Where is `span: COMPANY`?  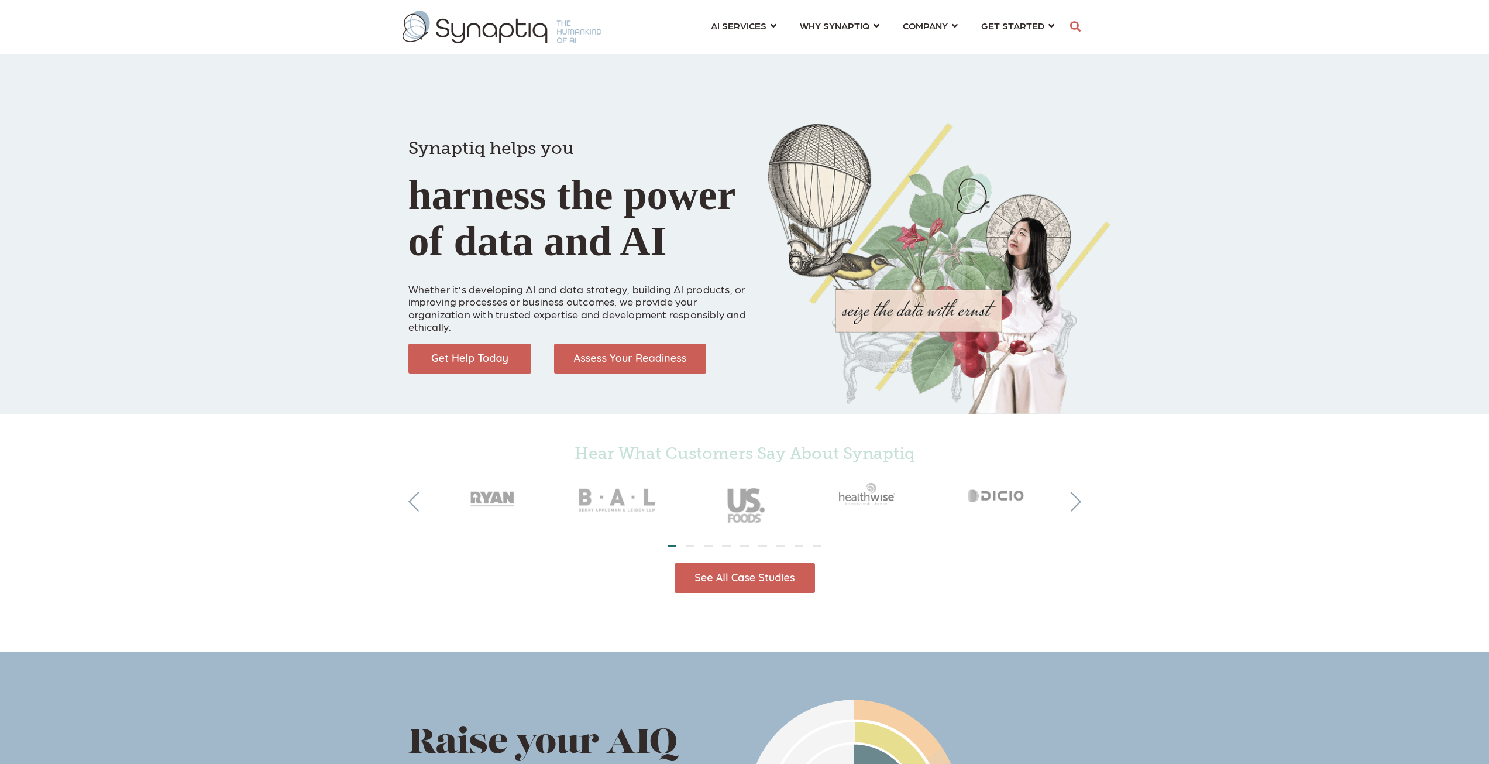 span: COMPANY is located at coordinates (925, 25).